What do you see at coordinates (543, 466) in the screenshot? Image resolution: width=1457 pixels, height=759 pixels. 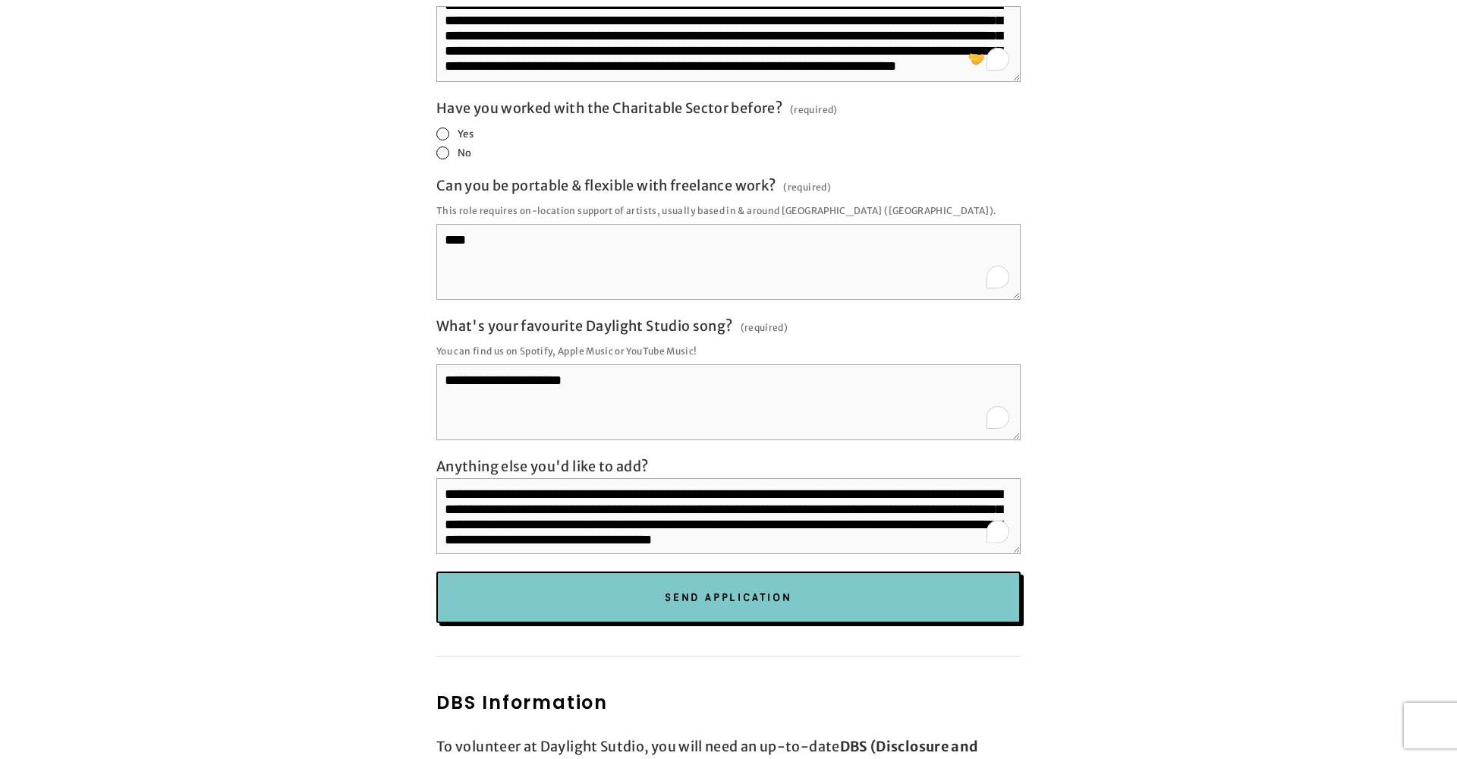 I see `span: Anything else you'd like to add?` at bounding box center [543, 466].